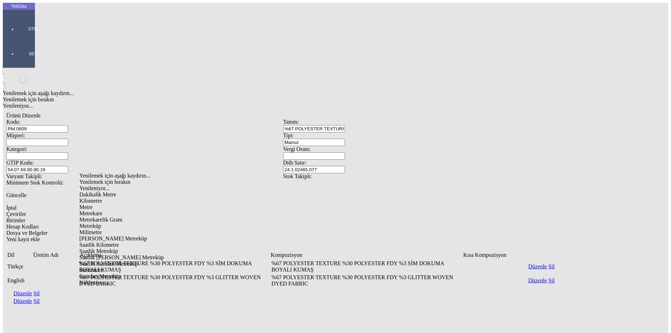 The image size is (671, 333). Describe the element at coordinates (56, 255) in the screenshot. I see `div: Üretim Adı` at that location.